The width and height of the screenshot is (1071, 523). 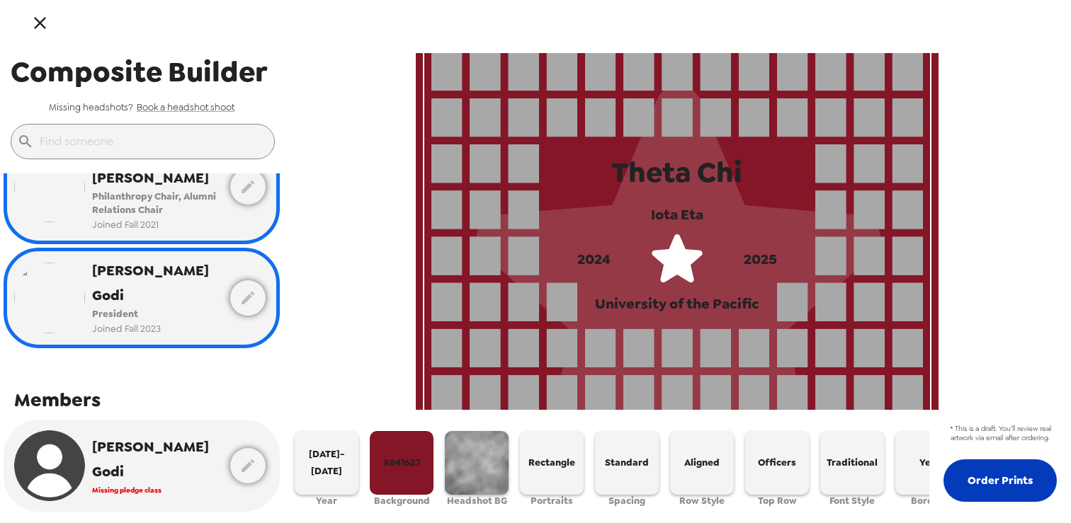 I want to click on span: President, so click(x=156, y=314).